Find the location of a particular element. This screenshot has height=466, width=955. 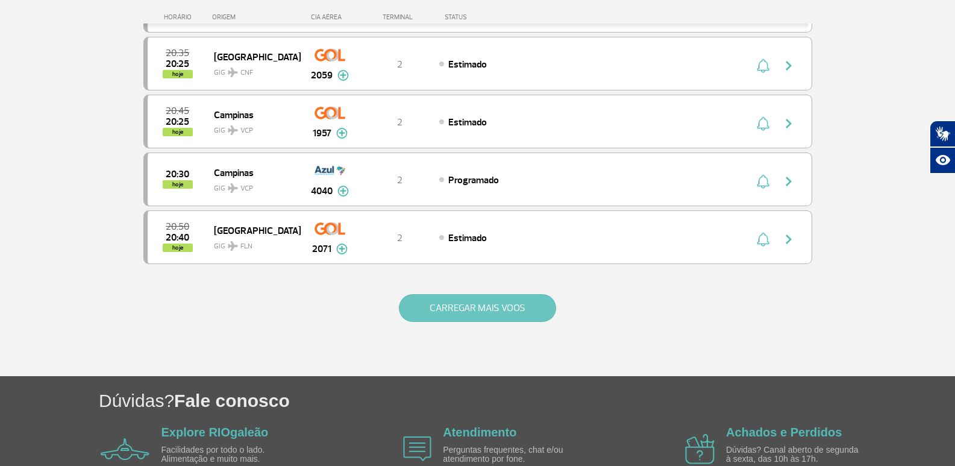

a: Explore RIOgaleão is located at coordinates (215, 432).